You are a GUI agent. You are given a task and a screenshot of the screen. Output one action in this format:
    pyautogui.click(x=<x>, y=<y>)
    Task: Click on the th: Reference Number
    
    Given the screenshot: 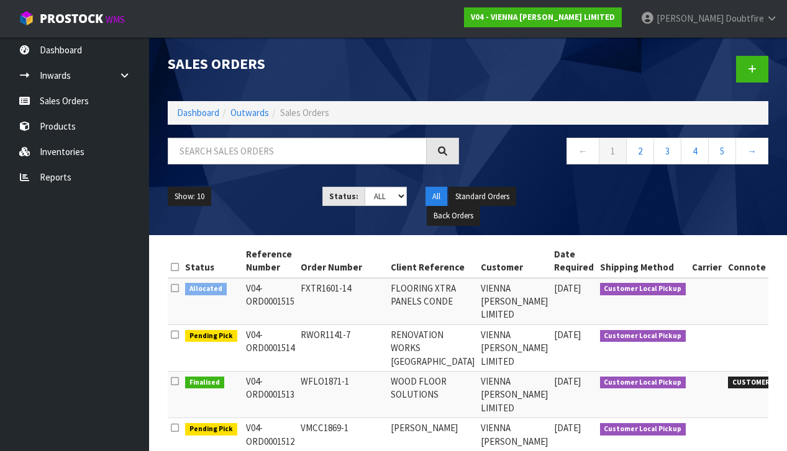 What is the action you would take?
    pyautogui.click(x=270, y=261)
    